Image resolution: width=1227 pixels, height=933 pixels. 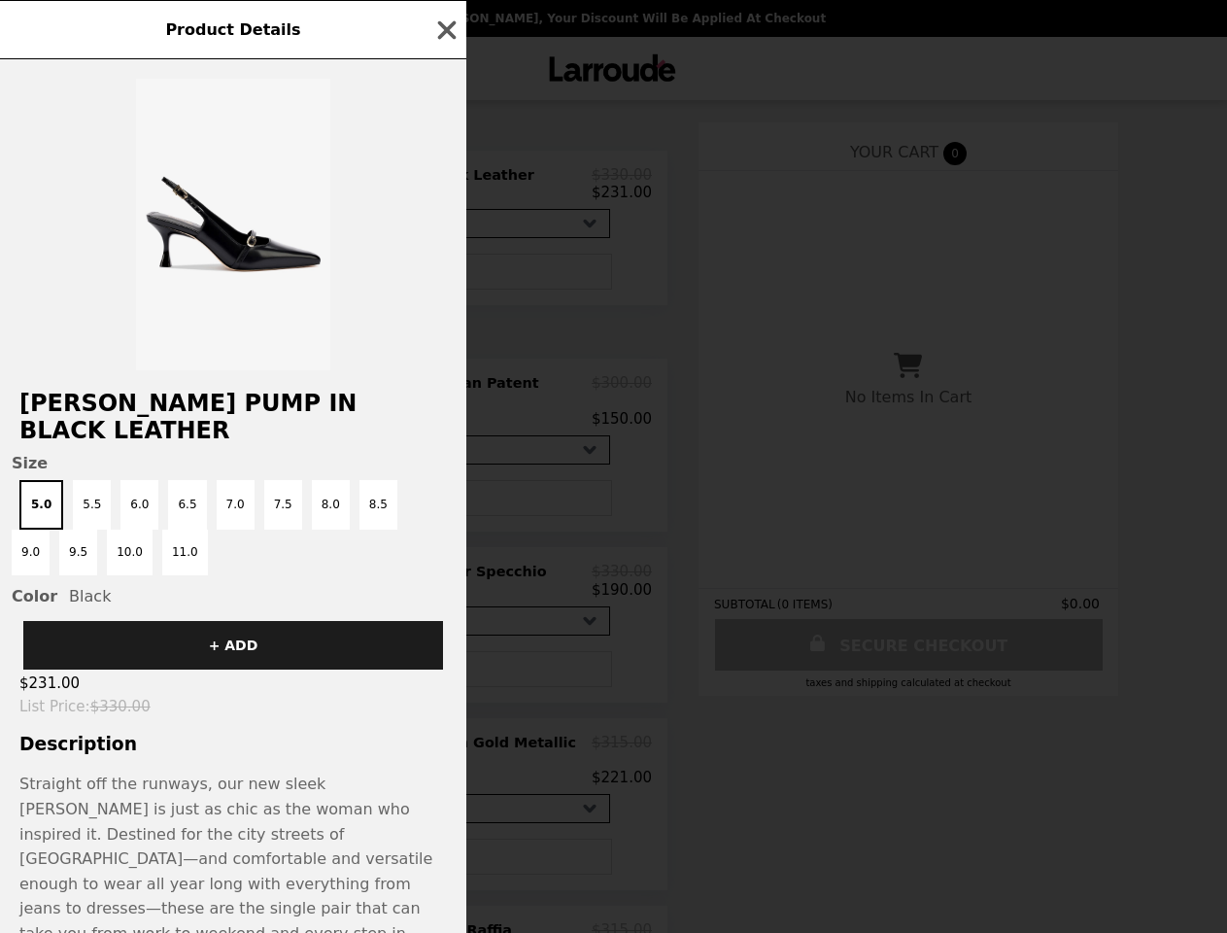 I want to click on button: 6.0, so click(x=139, y=504).